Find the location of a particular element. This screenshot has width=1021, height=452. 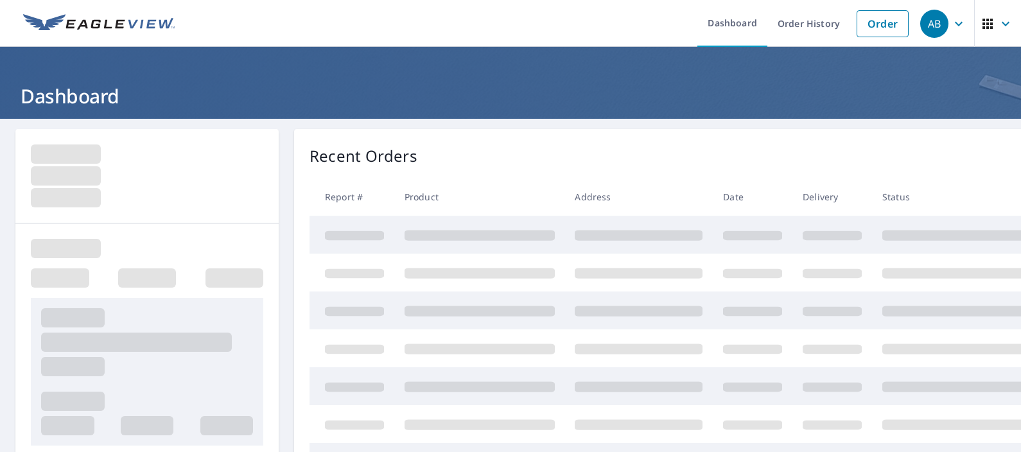

th: Address is located at coordinates (638, 196).